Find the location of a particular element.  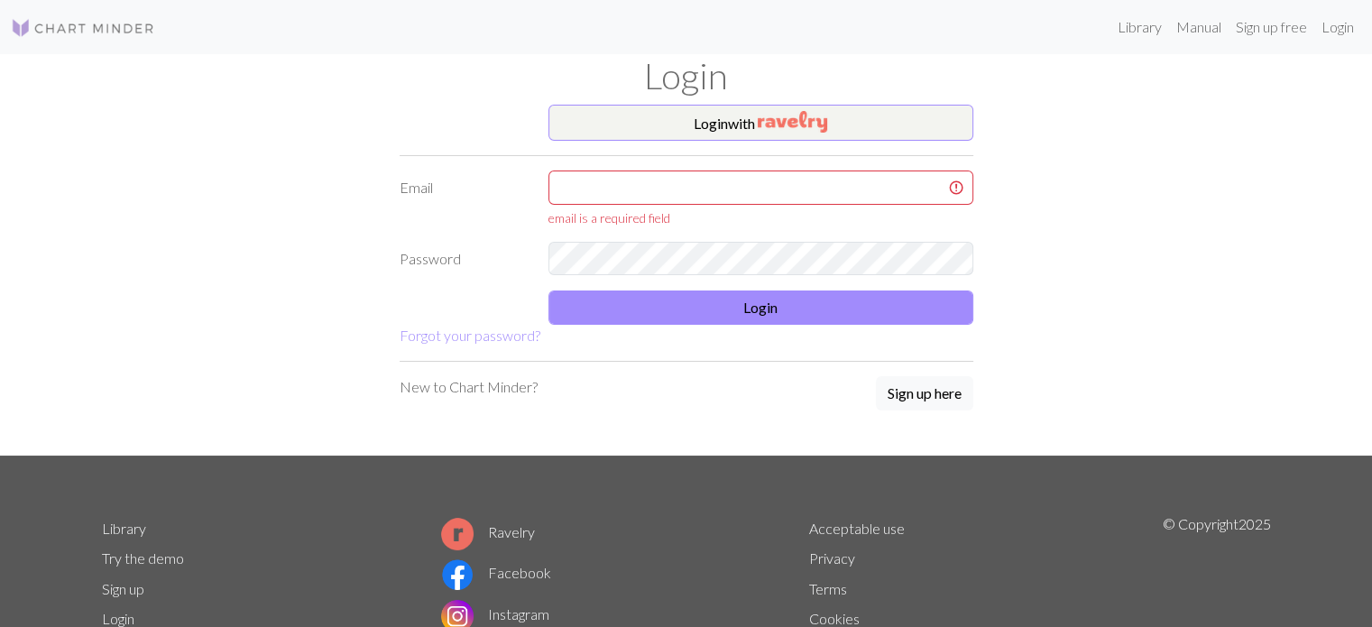

a: Privacy is located at coordinates (832, 557).